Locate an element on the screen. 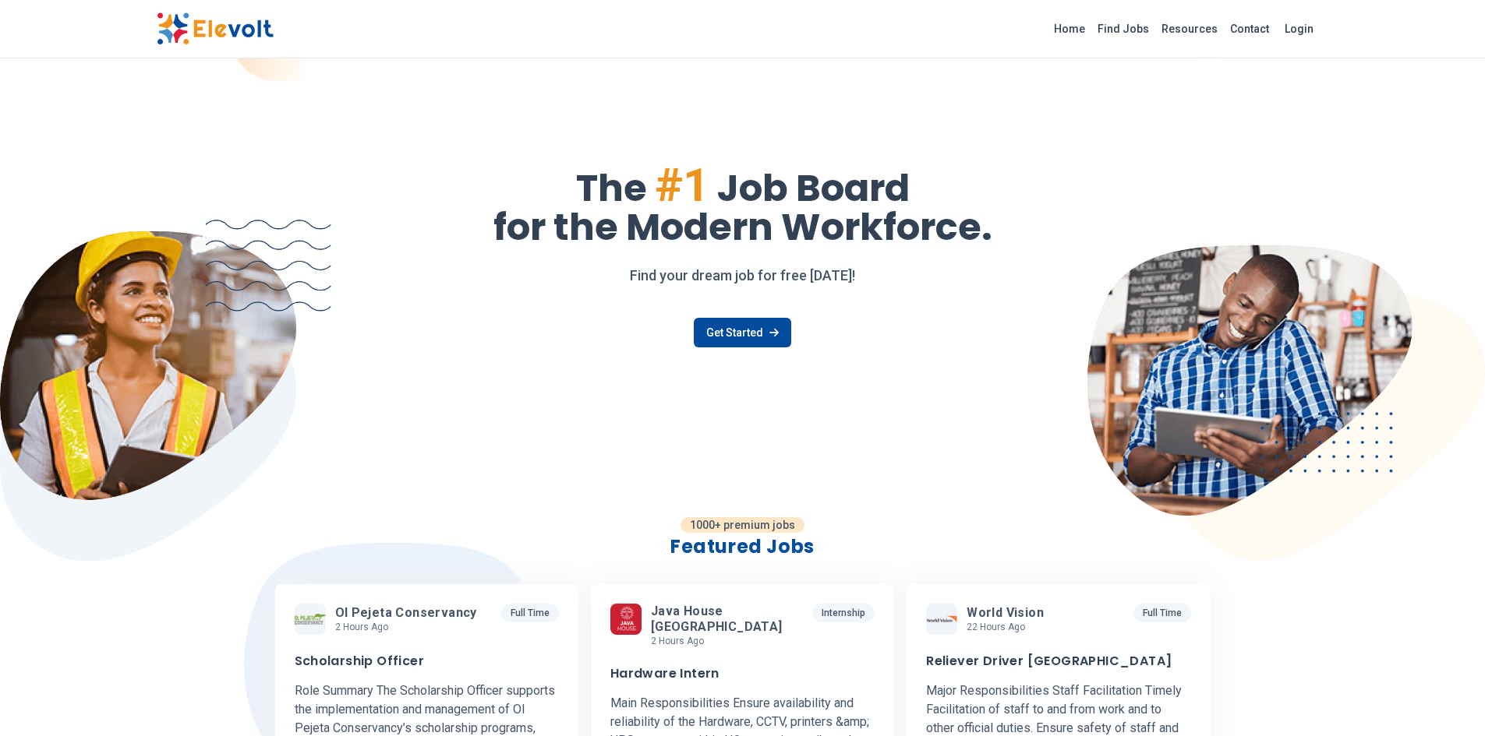 The height and width of the screenshot is (736, 1485). a: Login is located at coordinates (1298, 29).